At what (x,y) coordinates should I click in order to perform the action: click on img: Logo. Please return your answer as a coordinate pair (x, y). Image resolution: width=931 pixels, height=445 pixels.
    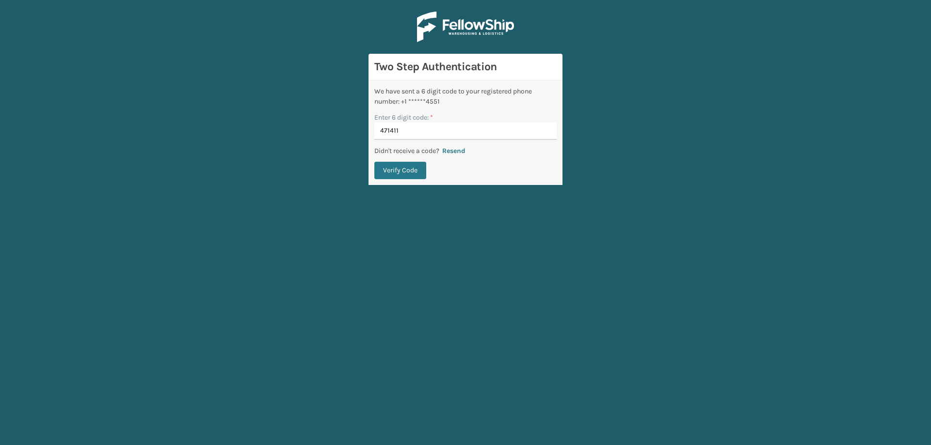
    Looking at the image, I should click on (465, 27).